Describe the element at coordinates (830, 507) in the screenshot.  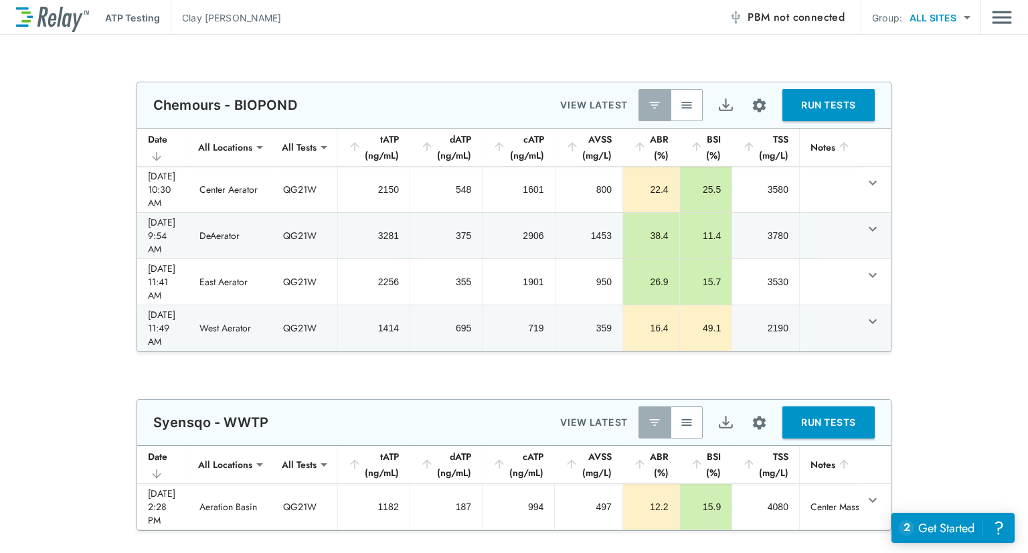
I see `td: Center Mass` at that location.